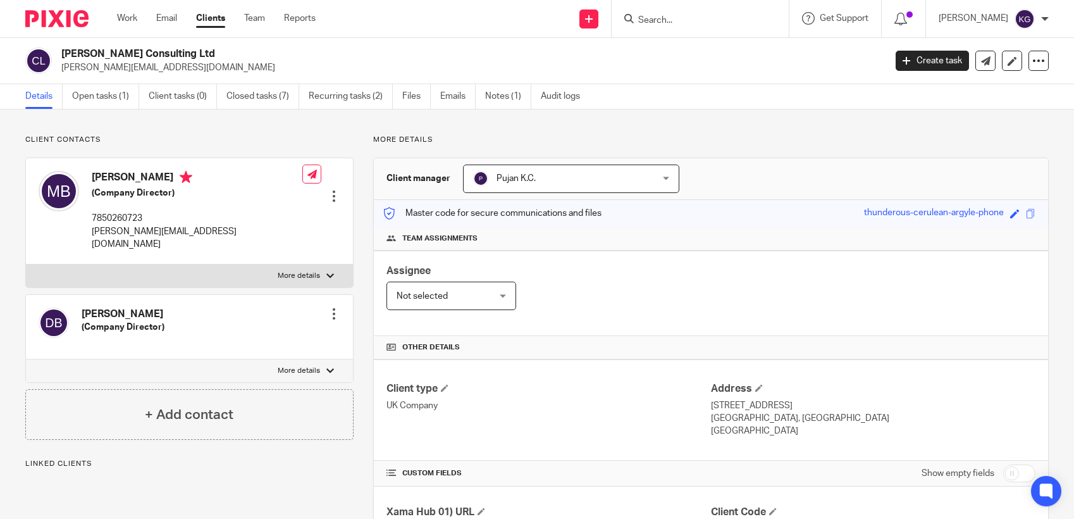 This screenshot has width=1074, height=519. What do you see at coordinates (127, 18) in the screenshot?
I see `a: Work` at bounding box center [127, 18].